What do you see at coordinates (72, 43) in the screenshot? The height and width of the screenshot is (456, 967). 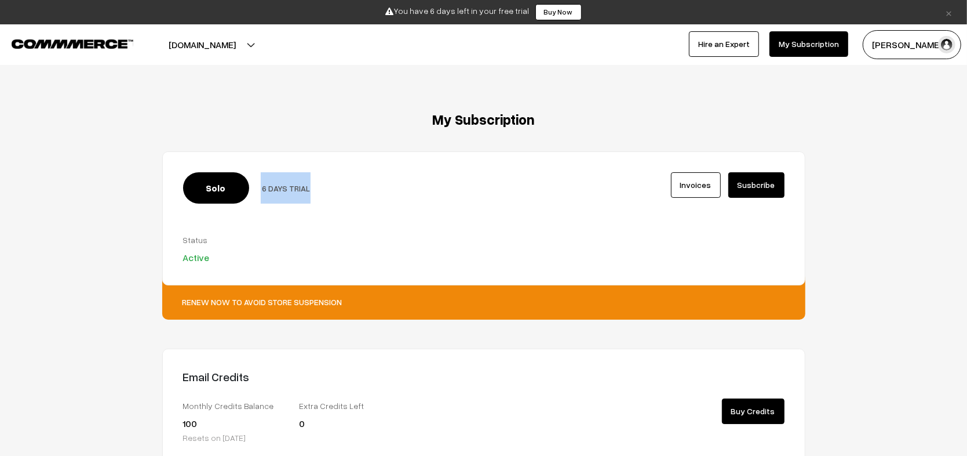 I see `img: COMMMERCE` at bounding box center [72, 43].